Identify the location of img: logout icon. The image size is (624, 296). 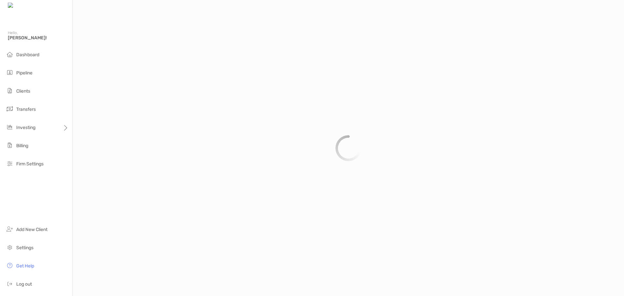
(10, 284).